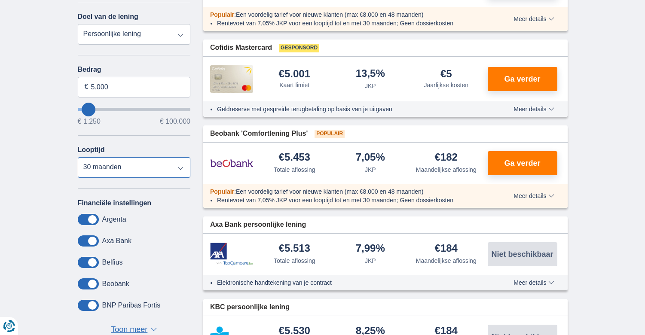 The width and height of the screenshot is (645, 335). What do you see at coordinates (446, 85) in the screenshot?
I see `div: Jaarlijkse kosten` at bounding box center [446, 85].